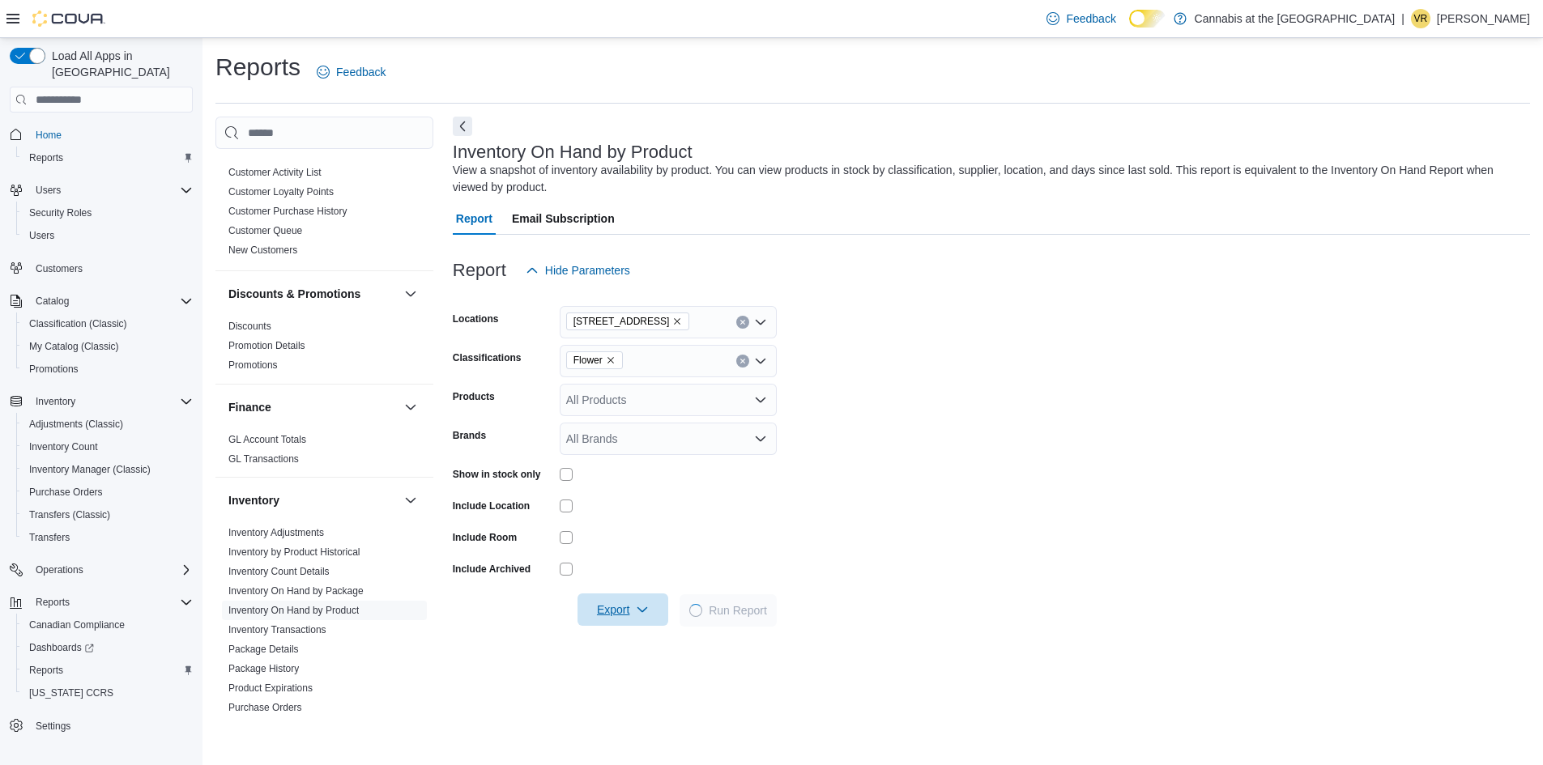  What do you see at coordinates (1147, 19) in the screenshot?
I see `input: Dark Mode` at bounding box center [1147, 19].